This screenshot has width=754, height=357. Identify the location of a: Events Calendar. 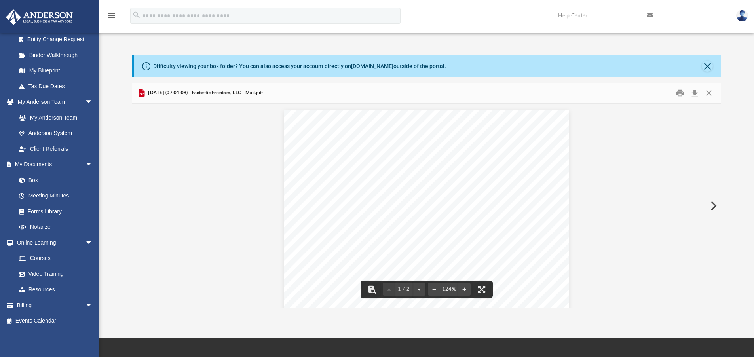
(55, 321).